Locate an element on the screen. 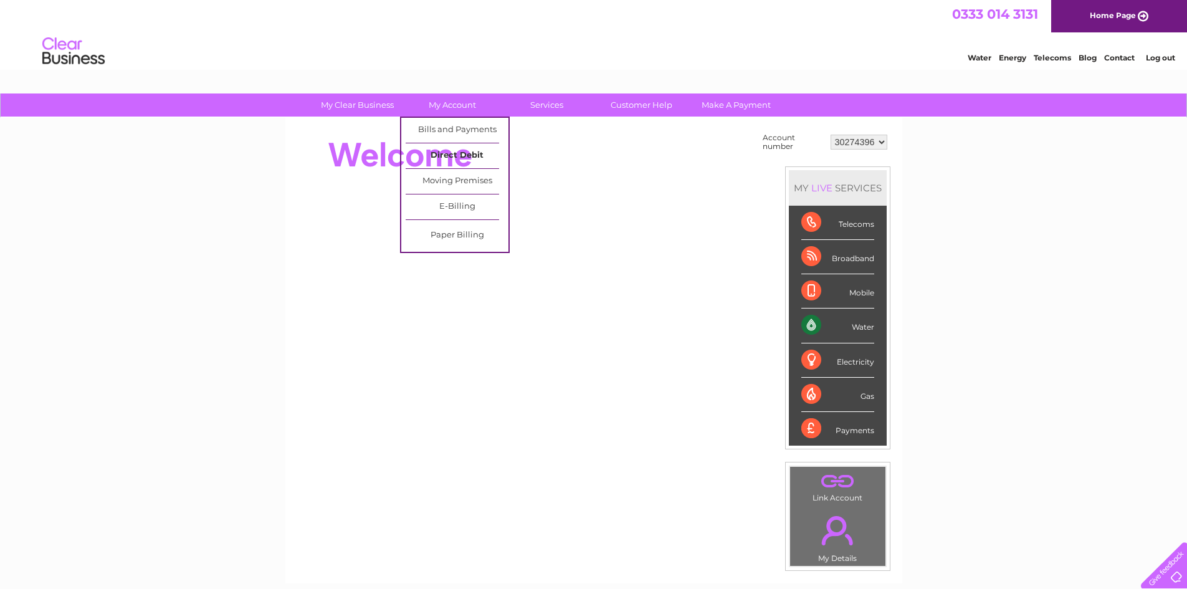  td: My Details is located at coordinates (838, 536).